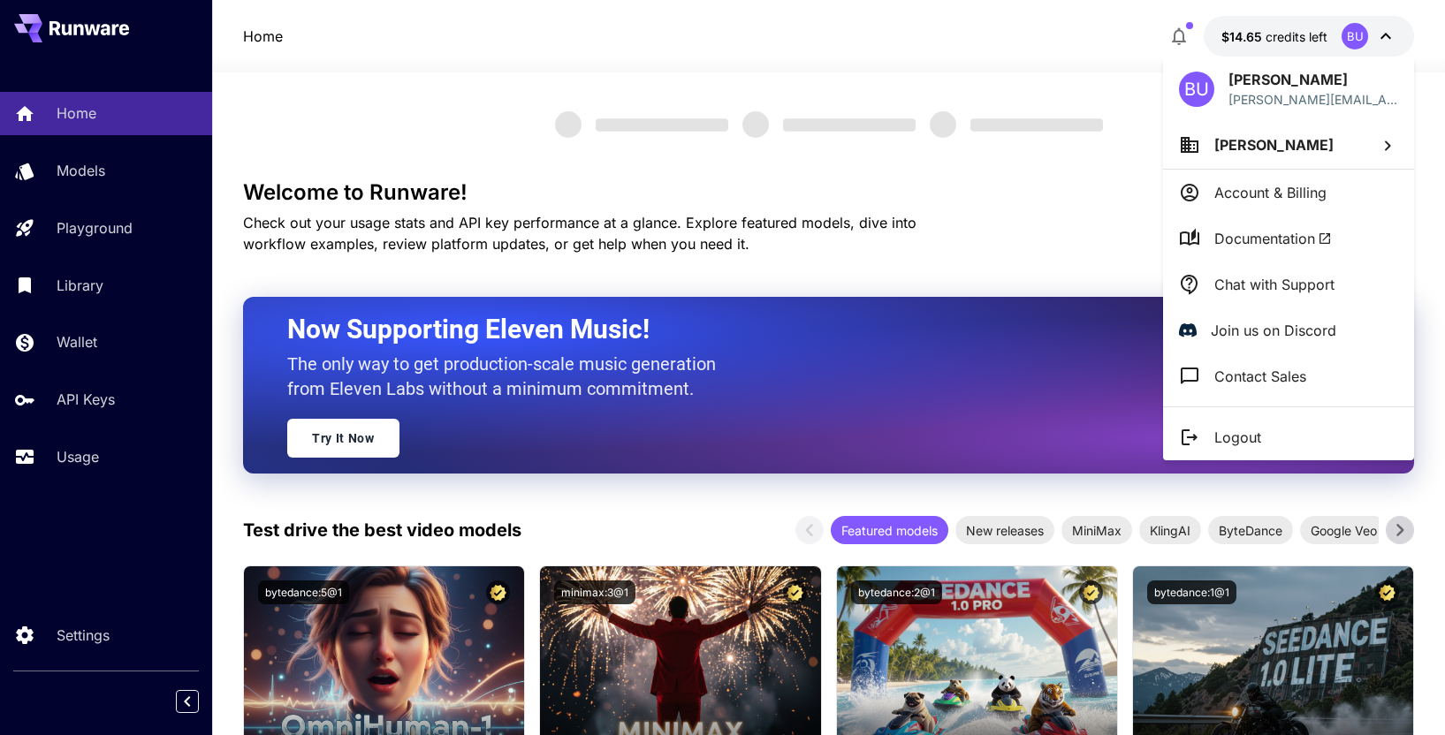 The image size is (1445, 735). I want to click on p: Account & Billing, so click(1270, 193).